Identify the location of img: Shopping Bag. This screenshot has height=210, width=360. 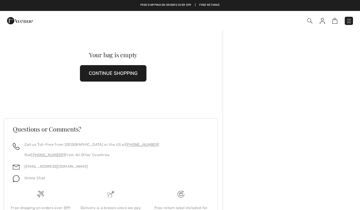
(335, 21).